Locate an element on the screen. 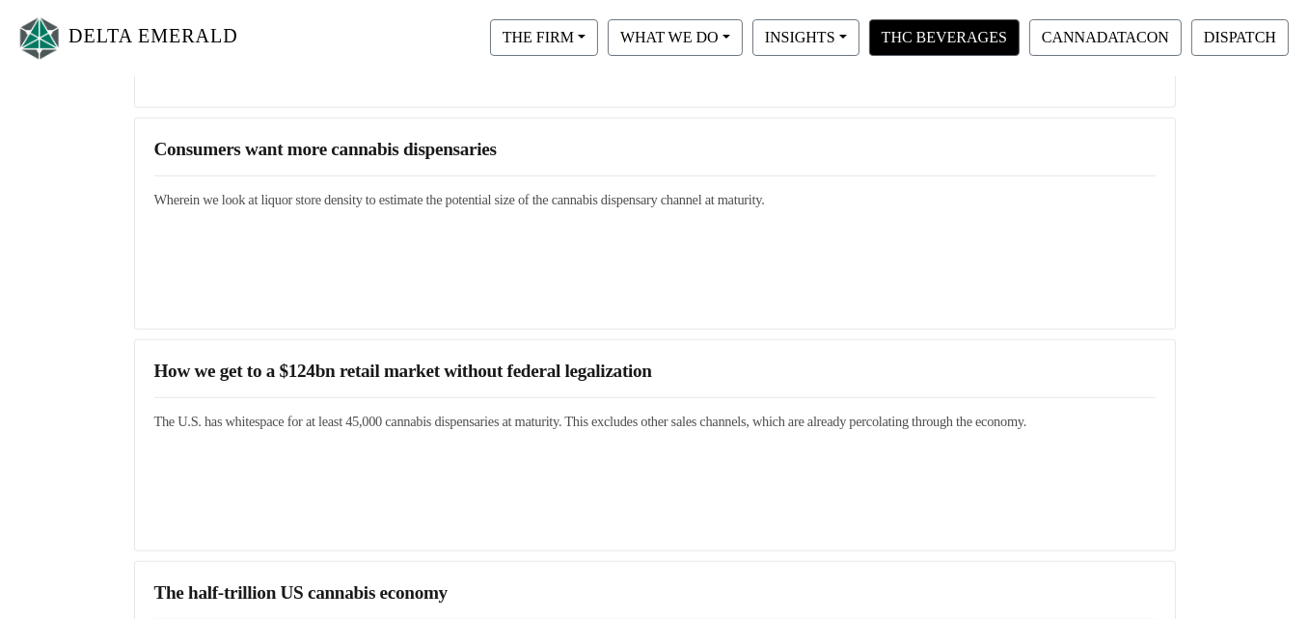 This screenshot has height=619, width=1309. h3: Consumers want more cannabis dispensaries is located at coordinates (655, 149).